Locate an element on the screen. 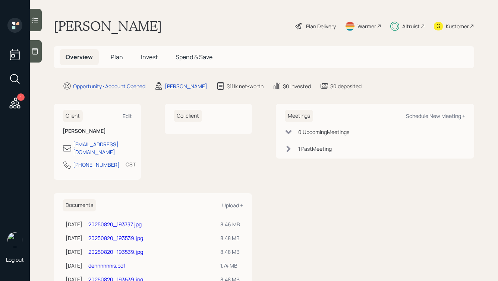  span: Overview is located at coordinates (79, 57).